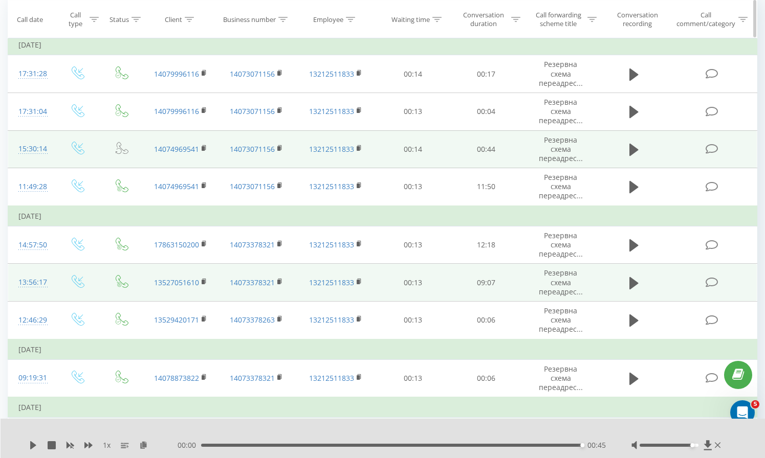 The height and width of the screenshot is (458, 765). What do you see at coordinates (31, 74) in the screenshot?
I see `div: 17:31:28` at bounding box center [31, 74].